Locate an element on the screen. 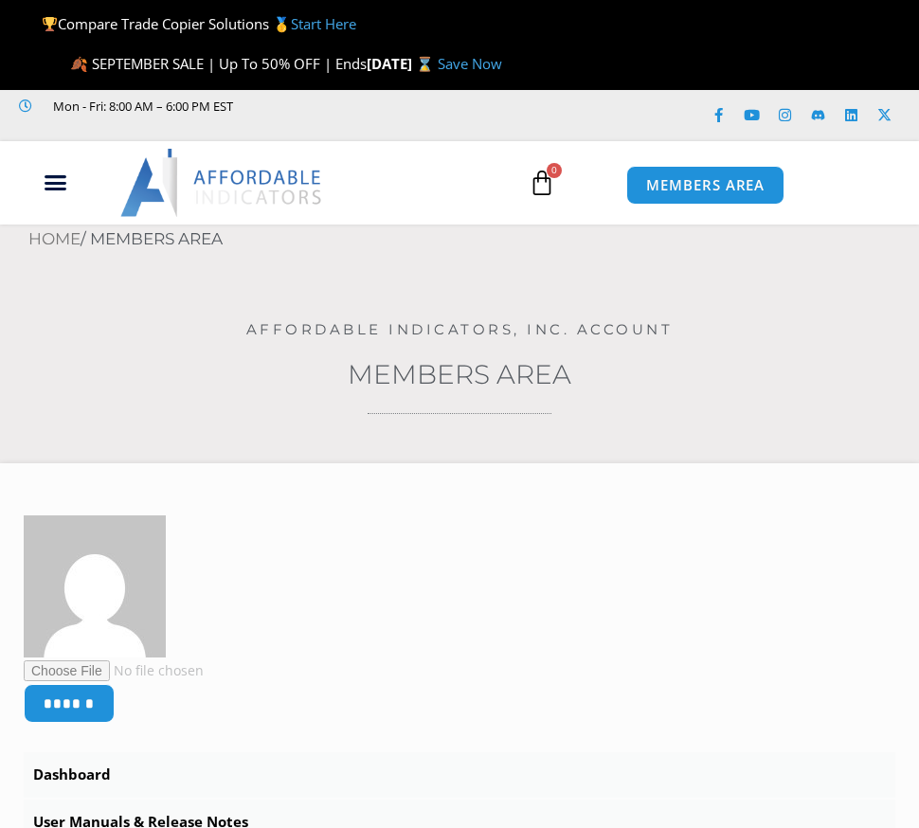 This screenshot has height=828, width=919. a: Save Now is located at coordinates (470, 63).